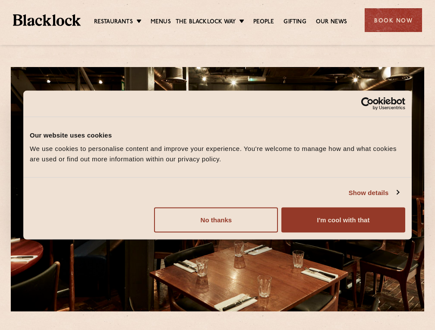  Describe the element at coordinates (218, 135) in the screenshot. I see `div: Our website uses cookies` at that location.